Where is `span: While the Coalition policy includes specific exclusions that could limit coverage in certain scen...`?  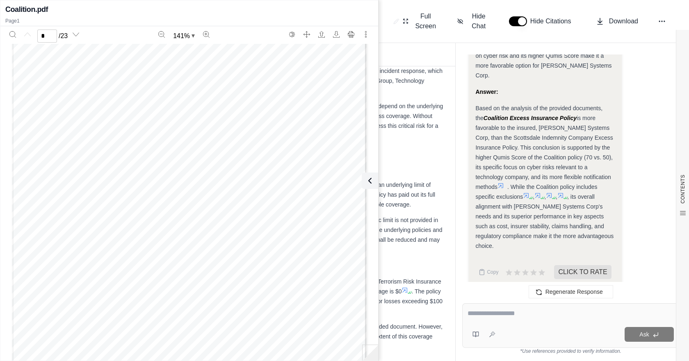 span: While the Coalition policy includes specific exclusions that could limit coverage in certain scen... is located at coordinates (544, 56).